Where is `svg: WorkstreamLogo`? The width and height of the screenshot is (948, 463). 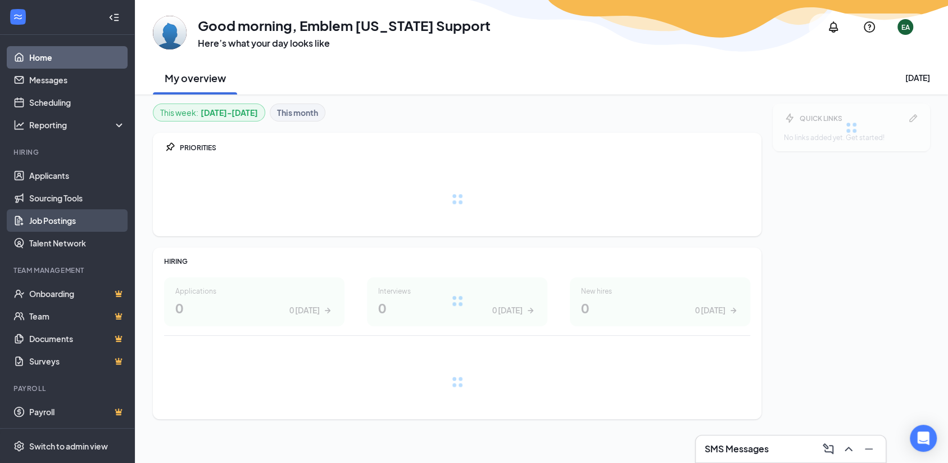 svg: WorkstreamLogo is located at coordinates (18, 17).